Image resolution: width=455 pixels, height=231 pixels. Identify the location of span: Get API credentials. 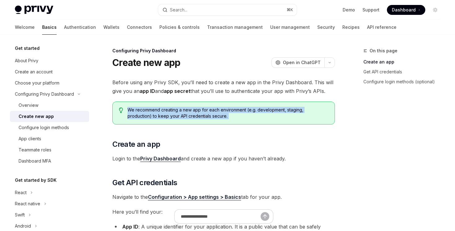
(145, 183).